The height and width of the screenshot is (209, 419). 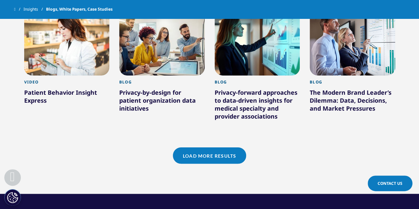 I want to click on a: Blog Privacy-forward approaches to data-driven insights for medical specialty and provider associ..., so click(x=258, y=106).